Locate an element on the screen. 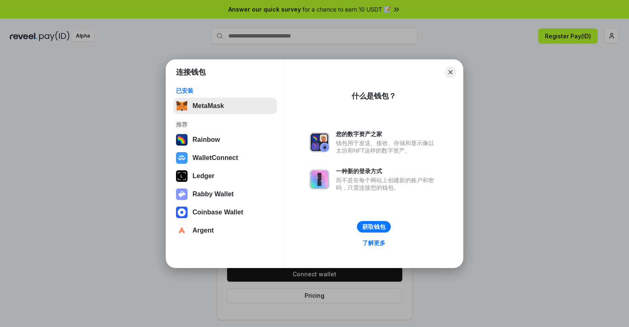 The width and height of the screenshot is (629, 327). div: Rabby Wallet is located at coordinates (213, 194).